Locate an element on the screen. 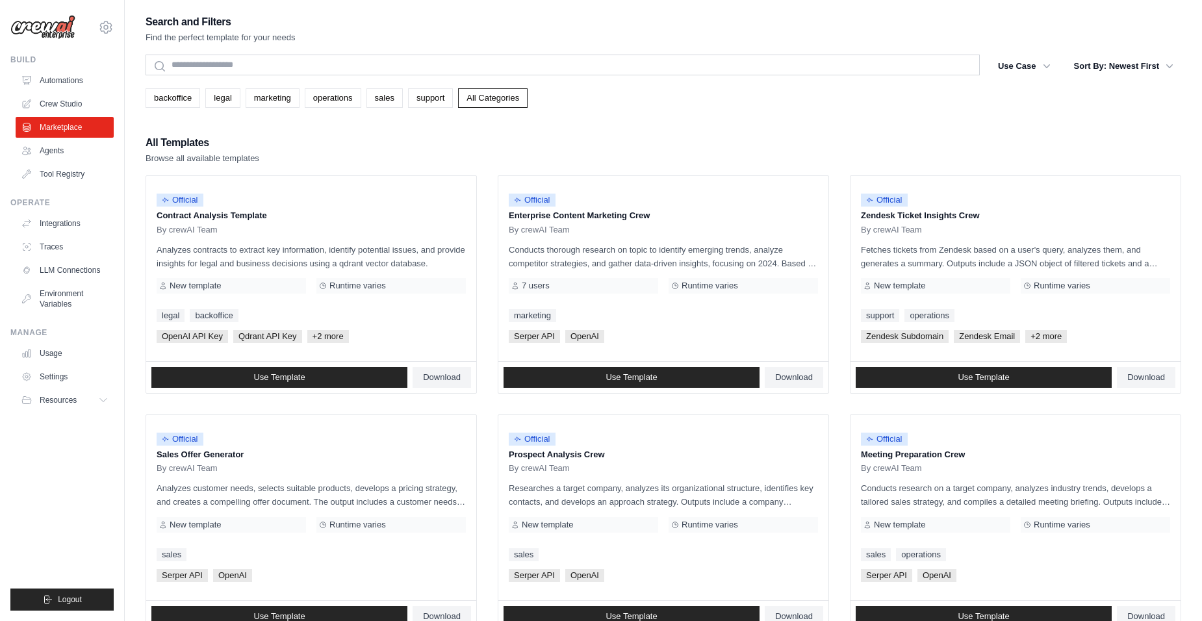  a: LLM Connections is located at coordinates (64, 270).